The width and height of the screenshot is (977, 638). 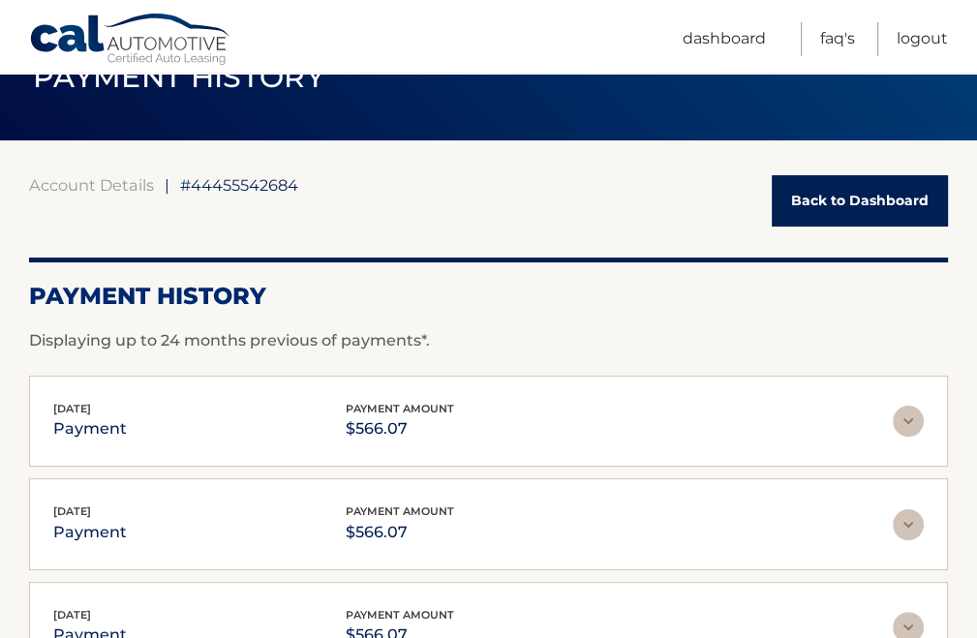 What do you see at coordinates (91, 185) in the screenshot?
I see `a: Account Details` at bounding box center [91, 185].